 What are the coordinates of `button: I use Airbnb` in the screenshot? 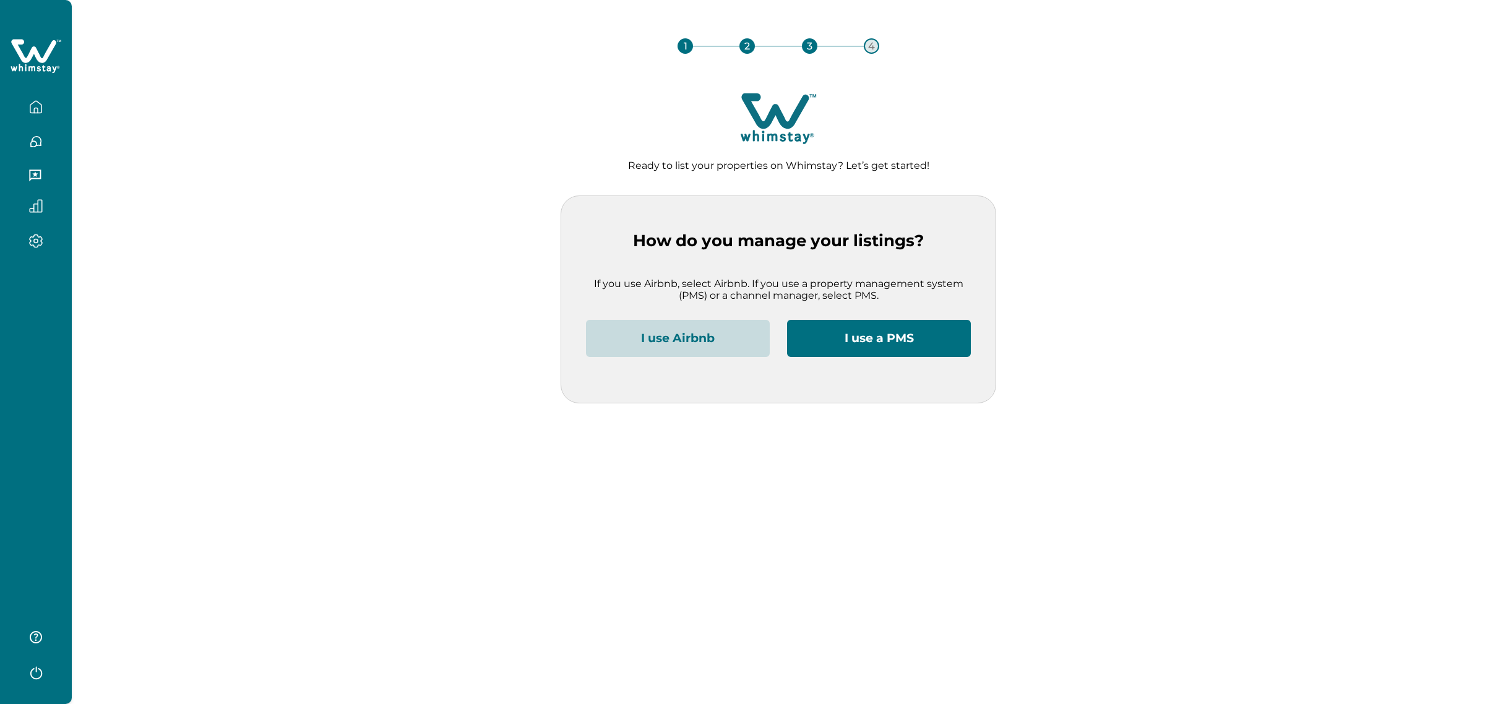 It's located at (678, 338).